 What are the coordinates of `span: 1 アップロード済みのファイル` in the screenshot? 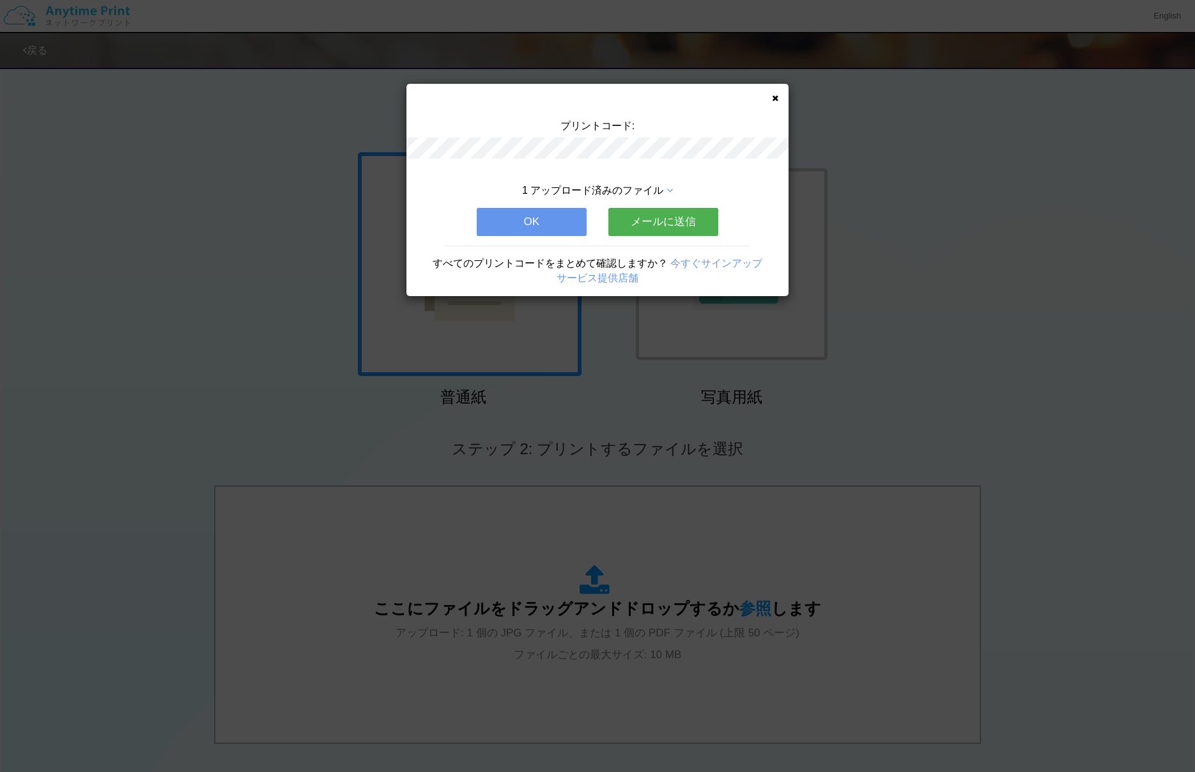 It's located at (593, 190).